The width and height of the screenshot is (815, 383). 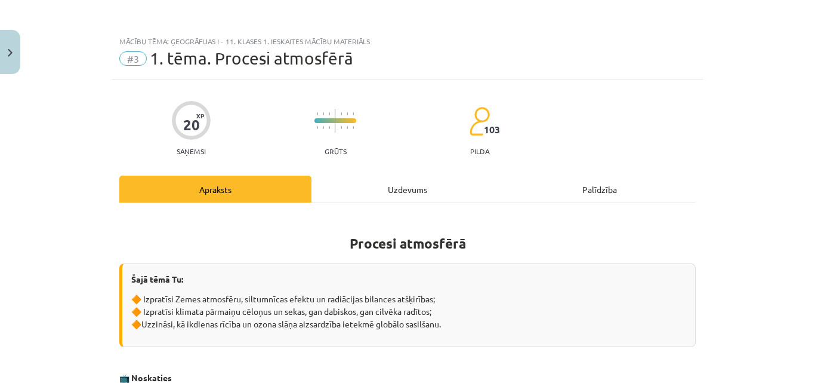 What do you see at coordinates (335, 121) in the screenshot?
I see `img: icon-long-line-d9ea69661e0d244f92f715978eff75569469978d946b2353a9bb055b3ed8787d.svg` at bounding box center [335, 121].